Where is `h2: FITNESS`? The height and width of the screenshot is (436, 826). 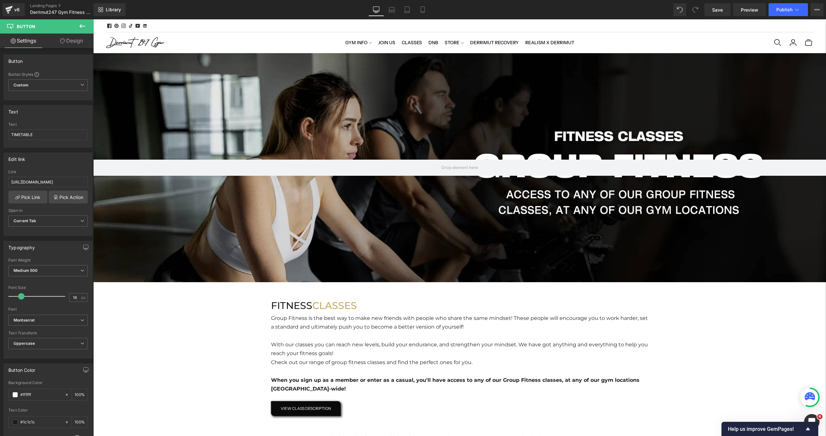
h2: FITNESS is located at coordinates (366, 286).